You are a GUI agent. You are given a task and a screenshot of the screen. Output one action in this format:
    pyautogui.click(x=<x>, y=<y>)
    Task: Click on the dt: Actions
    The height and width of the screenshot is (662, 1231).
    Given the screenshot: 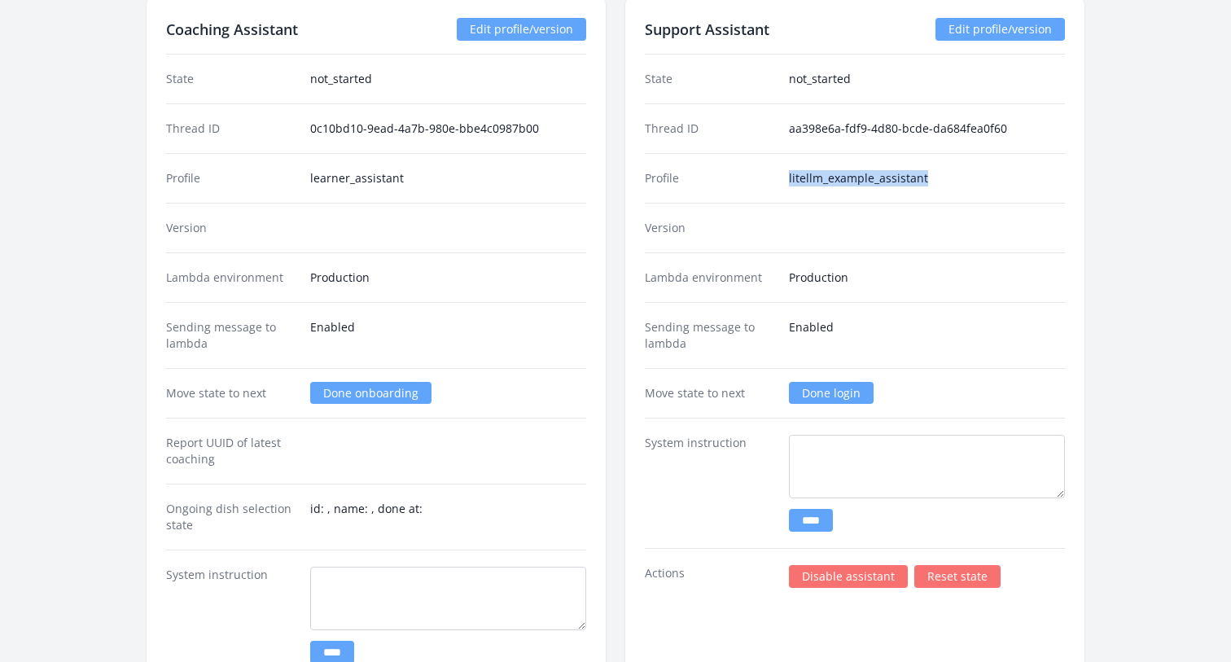 What is the action you would take?
    pyautogui.click(x=710, y=577)
    